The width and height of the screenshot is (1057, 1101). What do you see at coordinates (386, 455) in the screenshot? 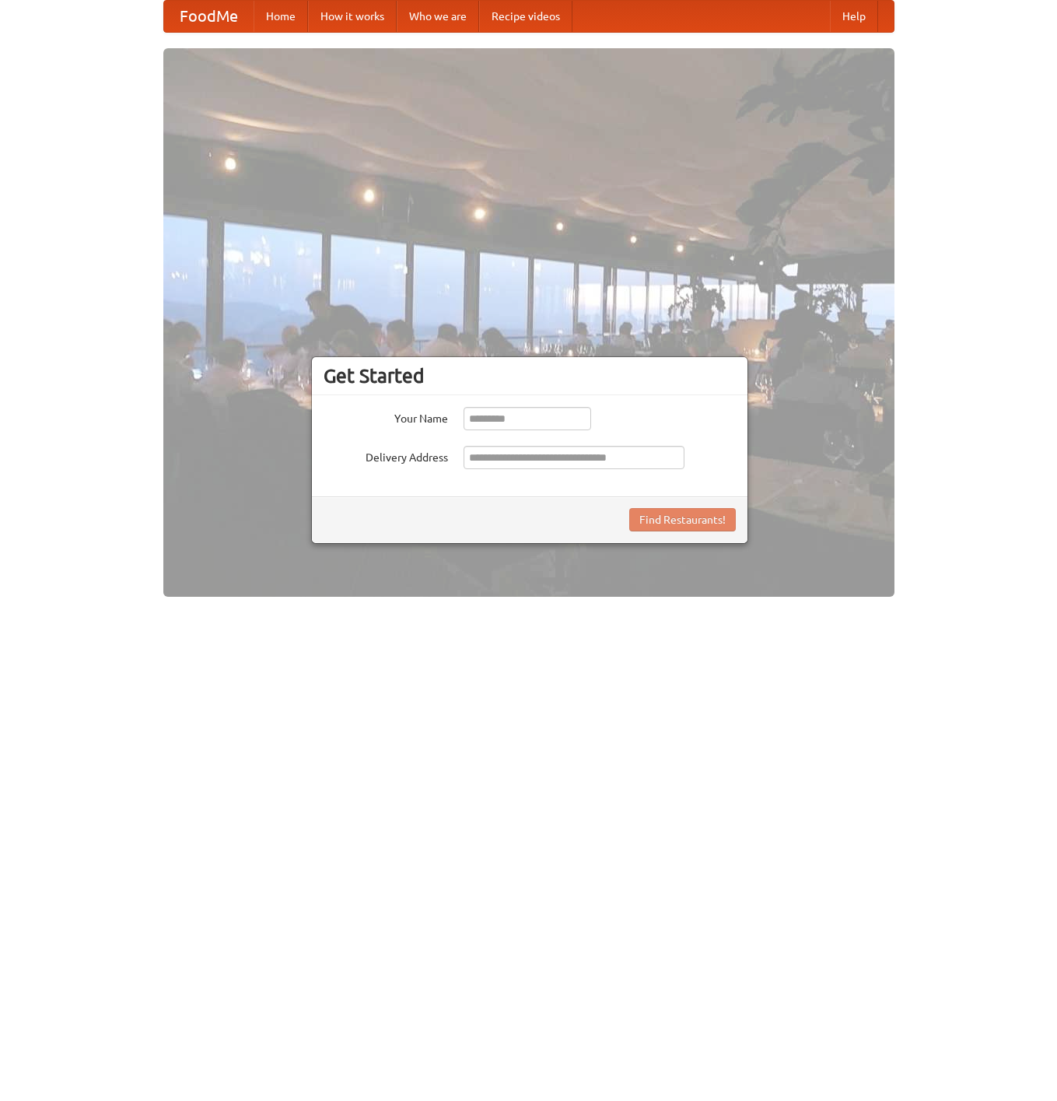
I see `label: Delivery Address` at bounding box center [386, 455].